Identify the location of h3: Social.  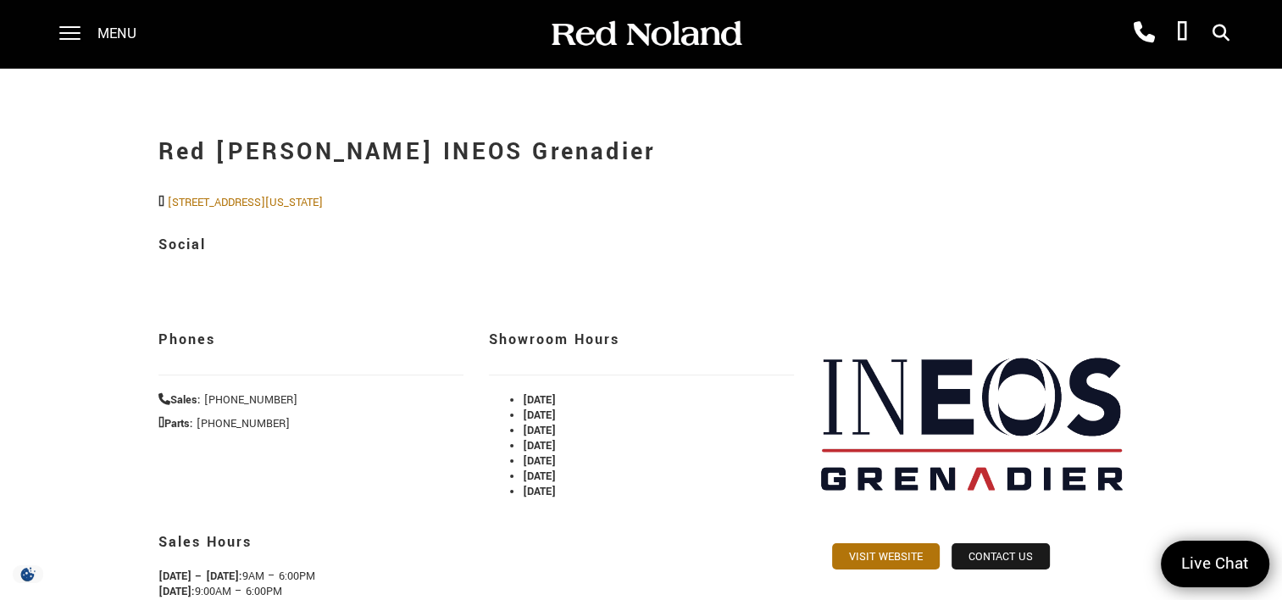
(641, 245).